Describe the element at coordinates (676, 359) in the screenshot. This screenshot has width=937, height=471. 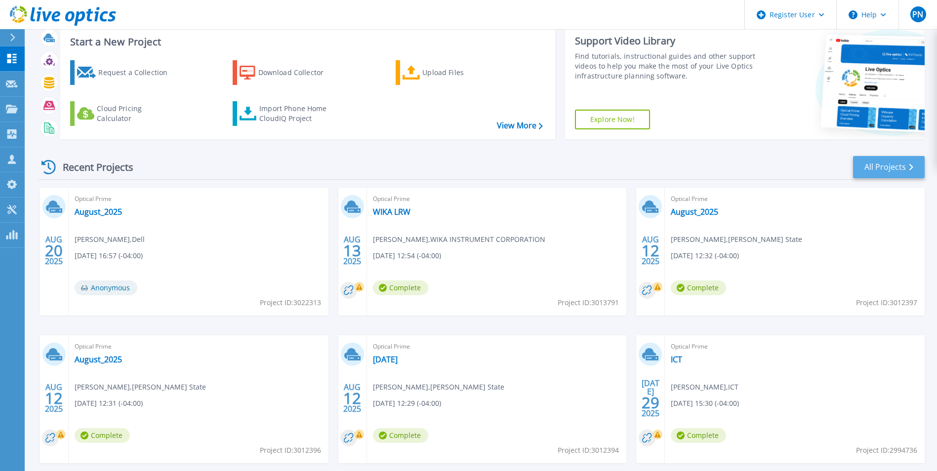
I see `a: ICT` at that location.